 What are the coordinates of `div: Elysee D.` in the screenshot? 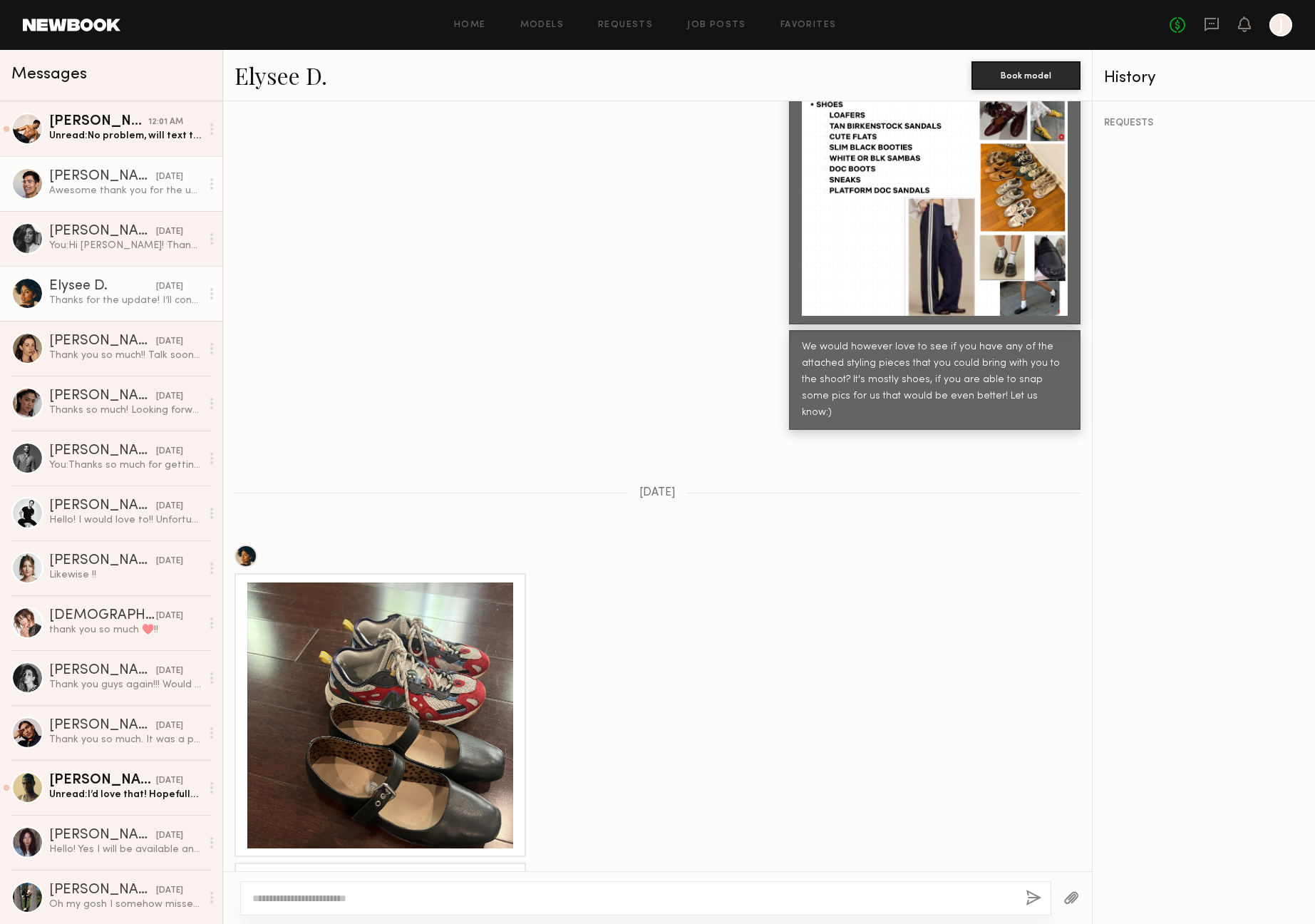 It's located at (103, 287).